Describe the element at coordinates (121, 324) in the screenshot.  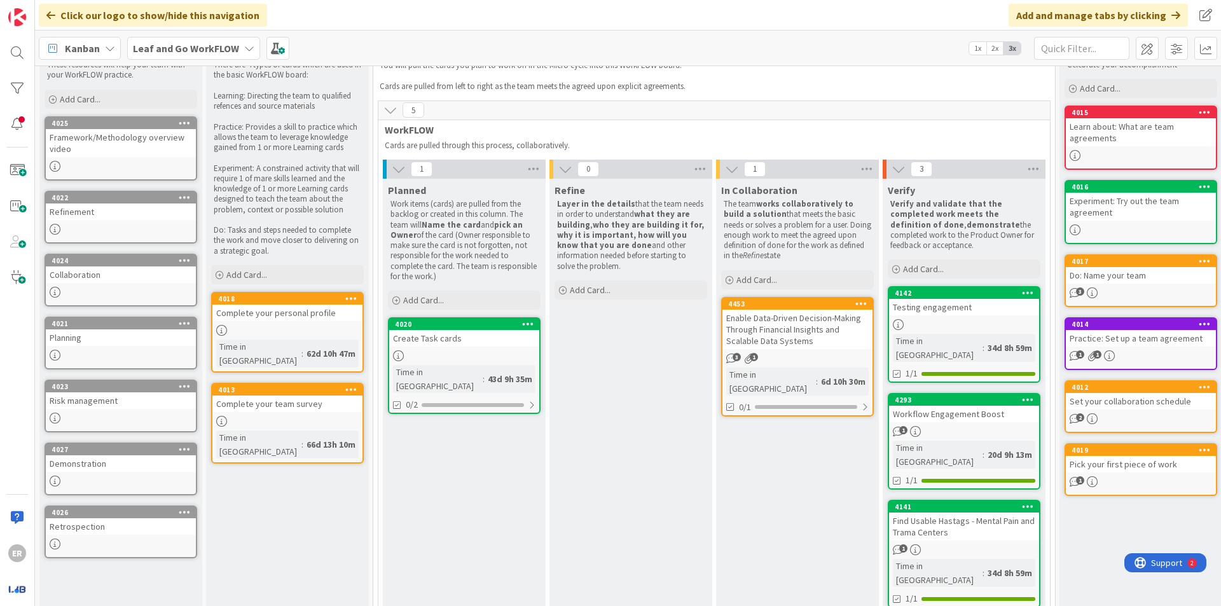
I see `div: 4021` at that location.